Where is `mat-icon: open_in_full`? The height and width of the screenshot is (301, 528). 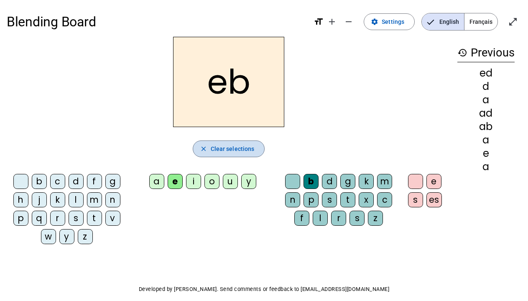 mat-icon: open_in_full is located at coordinates (513, 22).